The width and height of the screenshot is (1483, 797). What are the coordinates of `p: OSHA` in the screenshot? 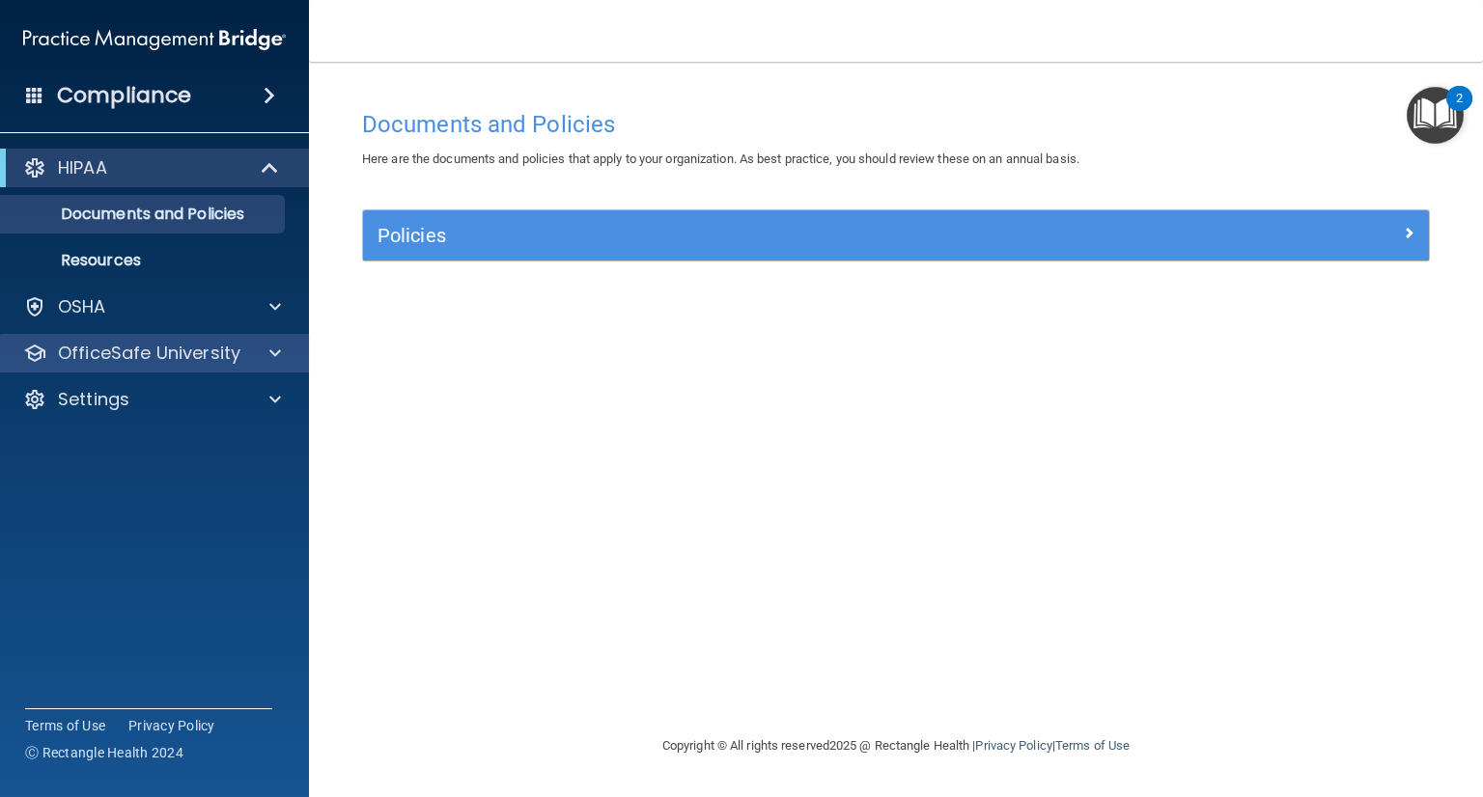 It's located at (82, 307).